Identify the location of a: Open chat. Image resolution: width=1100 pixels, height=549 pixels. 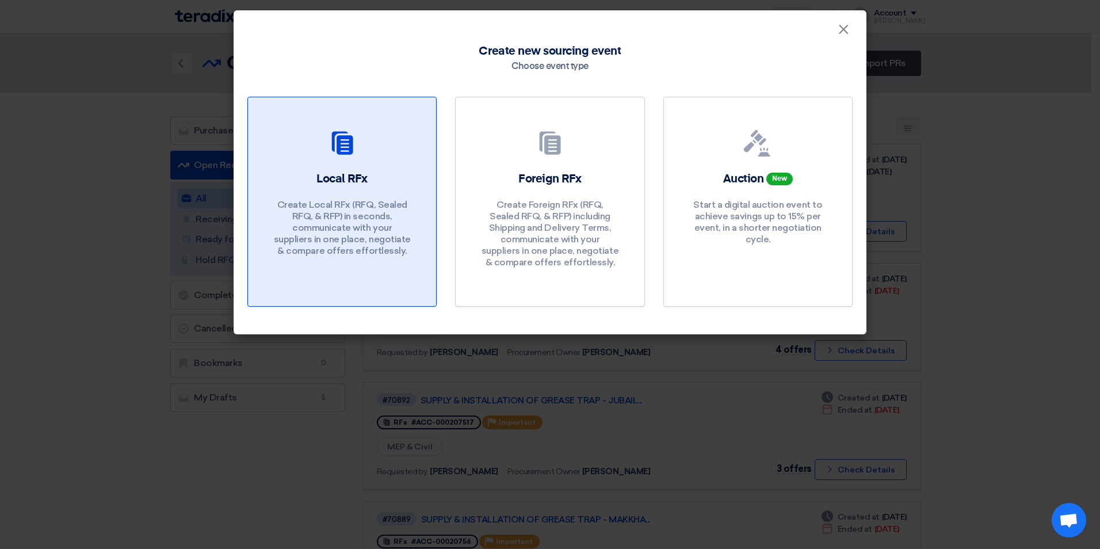
(1069, 520).